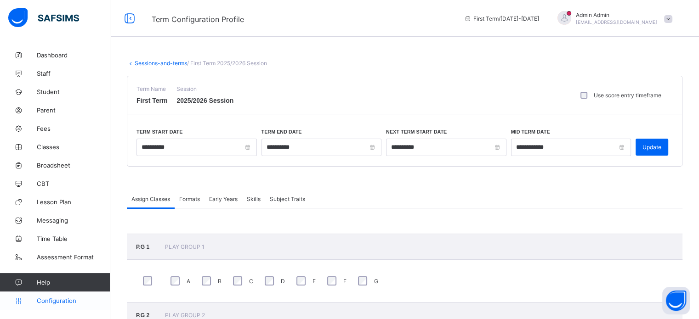 The width and height of the screenshot is (699, 319). What do you see at coordinates (501, 18) in the screenshot?
I see `span: session/term information` at bounding box center [501, 18].